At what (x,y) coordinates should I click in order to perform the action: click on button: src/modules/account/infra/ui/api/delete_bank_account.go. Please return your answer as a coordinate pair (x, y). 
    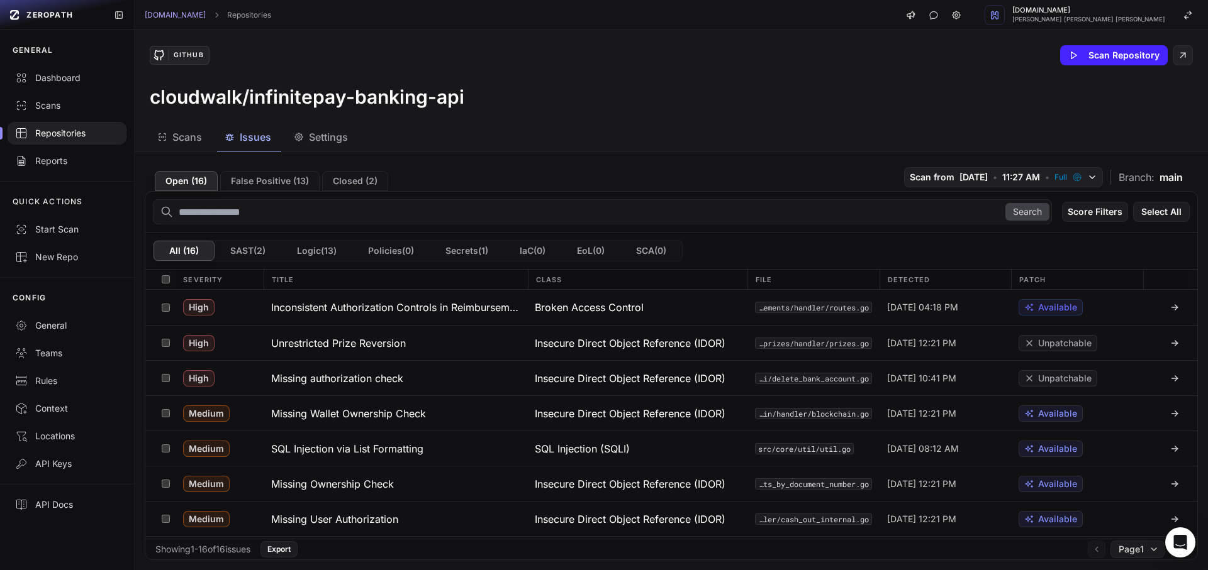
    Looking at the image, I should click on (813, 379).